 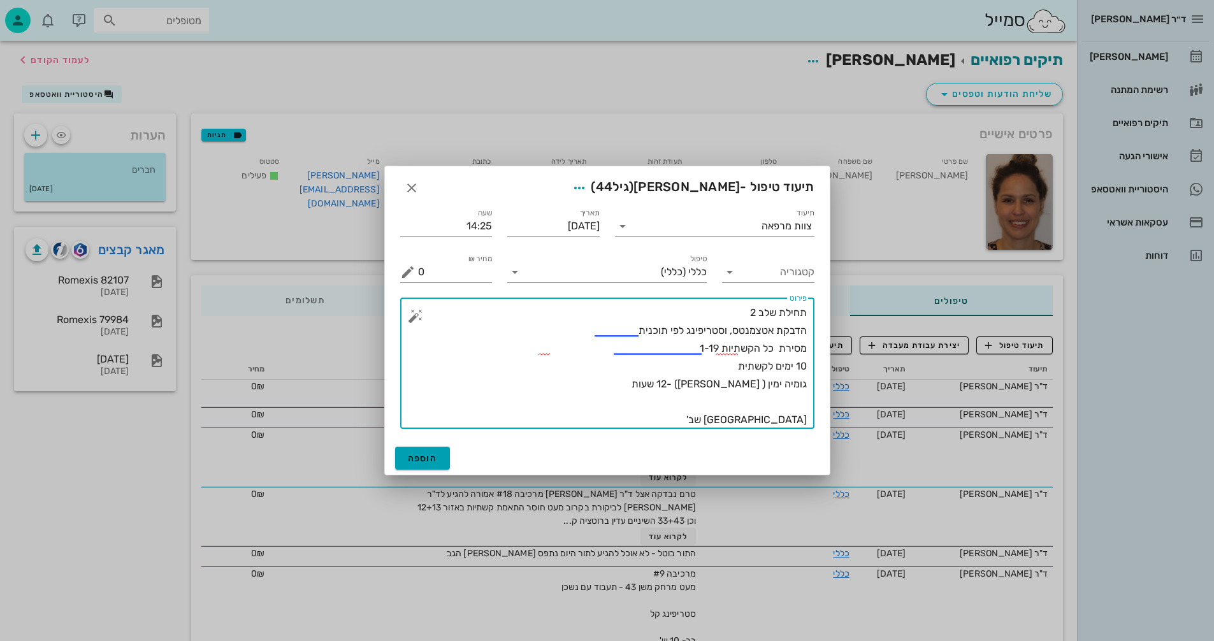 What do you see at coordinates (612, 187) in the screenshot?
I see `span: (גיל )` at bounding box center [612, 187].